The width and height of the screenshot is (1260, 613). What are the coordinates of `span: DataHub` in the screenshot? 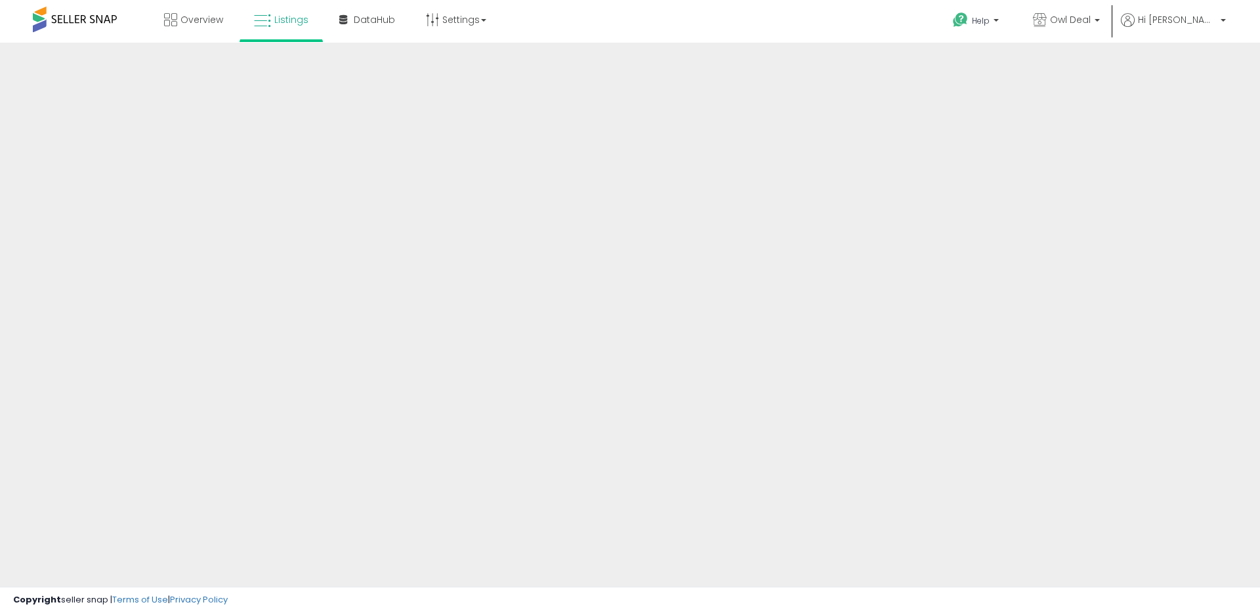 It's located at (374, 20).